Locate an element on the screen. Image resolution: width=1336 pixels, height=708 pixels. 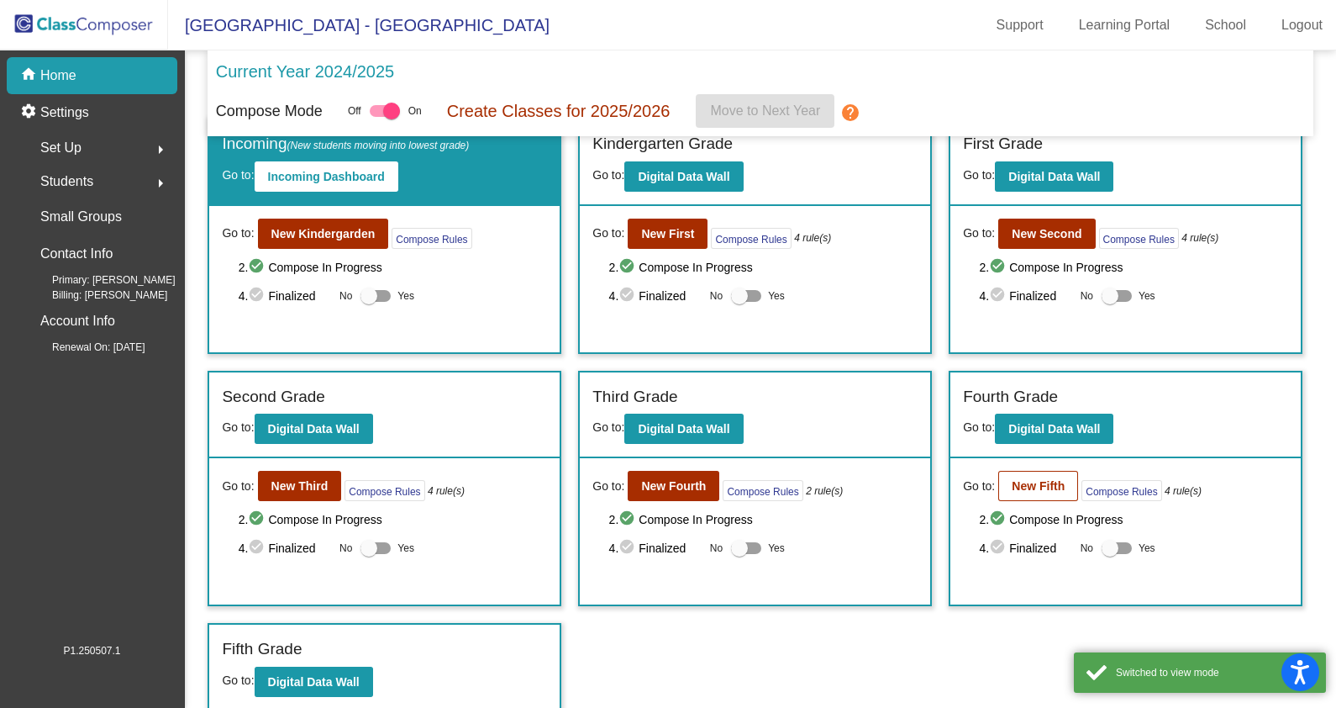
button: New Third is located at coordinates (300, 486).